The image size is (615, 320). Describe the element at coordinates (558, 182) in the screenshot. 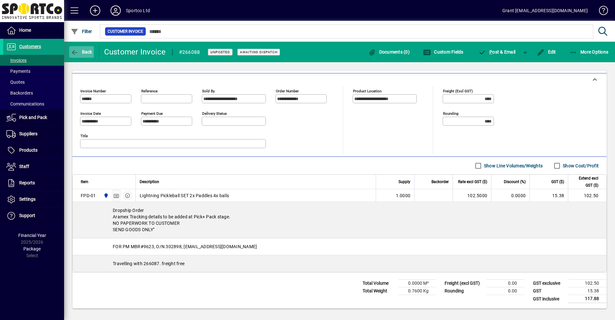

I see `span: GST ($)` at that location.